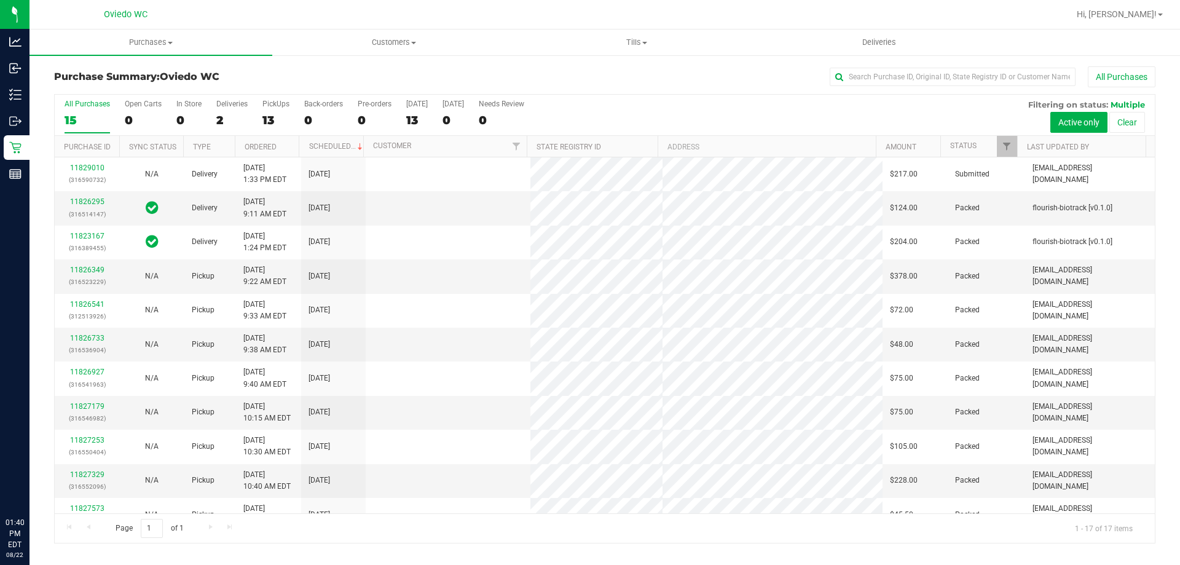 Image resolution: width=1180 pixels, height=565 pixels. What do you see at coordinates (903, 208) in the screenshot?
I see `span: $124.00` at bounding box center [903, 208].